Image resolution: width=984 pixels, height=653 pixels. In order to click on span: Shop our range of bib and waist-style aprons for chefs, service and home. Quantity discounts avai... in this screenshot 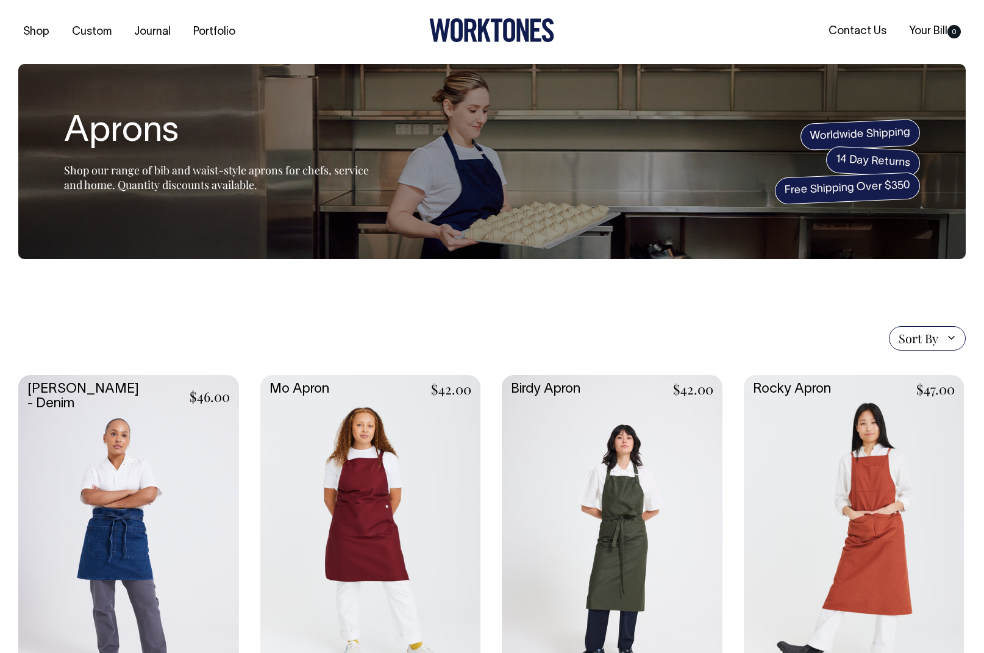, I will do `click(216, 177)`.